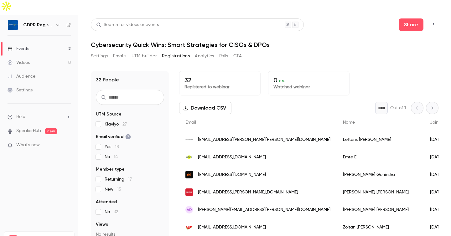 The height and width of the screenshot is (236, 451). What do you see at coordinates (238, 56) in the screenshot?
I see `button: CTA` at bounding box center [238, 56].